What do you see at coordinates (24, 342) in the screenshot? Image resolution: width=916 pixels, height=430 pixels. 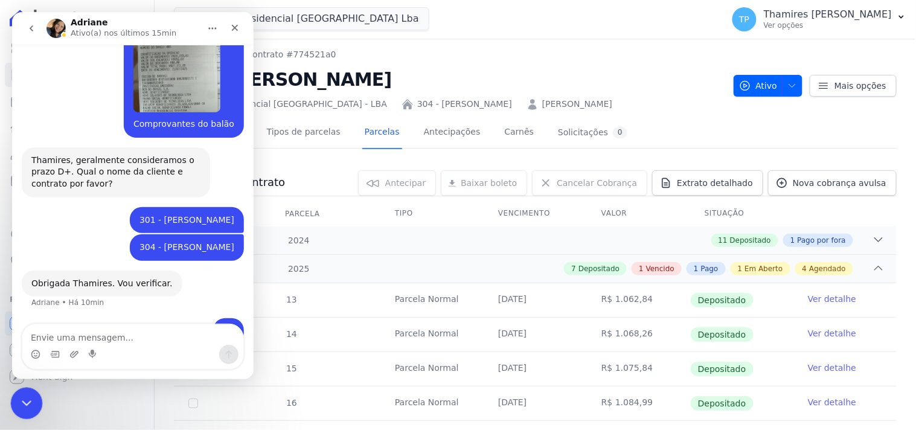 I see `button: Selecionador de Emoji` at bounding box center [24, 342].